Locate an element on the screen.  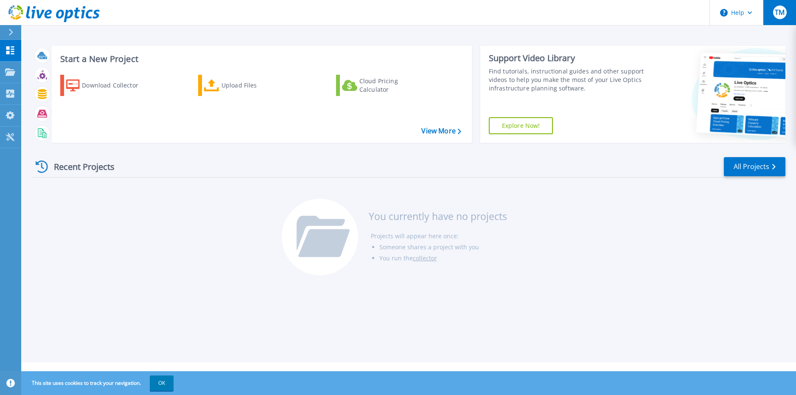
li: Projects will appear here once: is located at coordinates (439, 236).